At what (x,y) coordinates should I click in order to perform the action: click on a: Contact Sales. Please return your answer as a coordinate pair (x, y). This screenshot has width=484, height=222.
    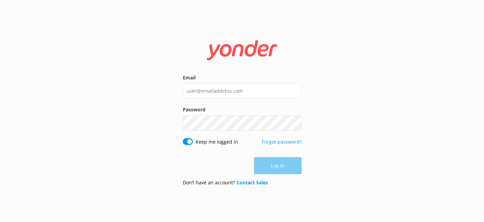
    Looking at the image, I should click on (252, 182).